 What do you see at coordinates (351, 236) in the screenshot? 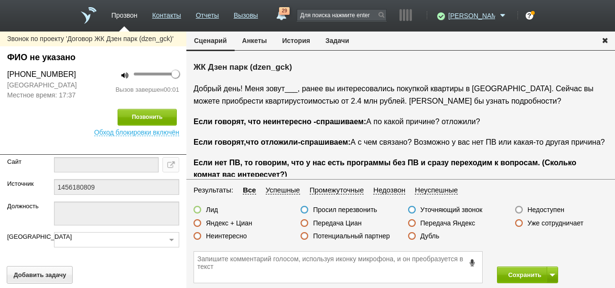
I see `label: Потенциальный партнер` at bounding box center [351, 236].